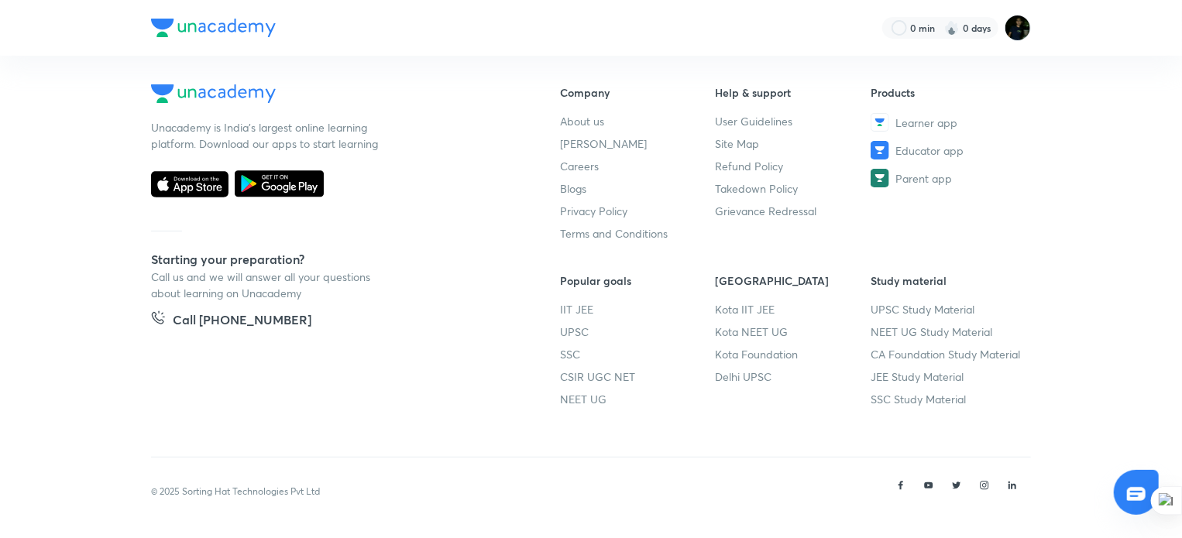 The width and height of the screenshot is (1182, 538). Describe the element at coordinates (923, 178) in the screenshot. I see `span: Parent app` at that location.